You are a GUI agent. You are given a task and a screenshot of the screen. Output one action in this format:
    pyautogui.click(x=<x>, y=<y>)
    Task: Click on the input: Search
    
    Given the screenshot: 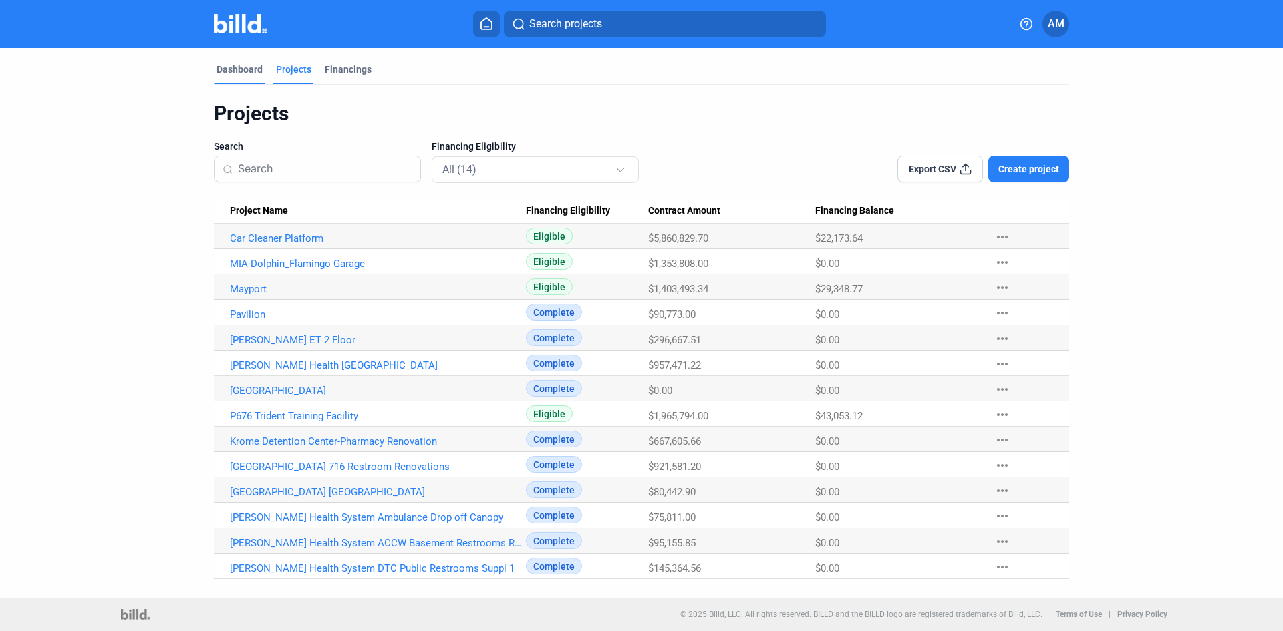 What is the action you would take?
    pyautogui.click(x=325, y=169)
    